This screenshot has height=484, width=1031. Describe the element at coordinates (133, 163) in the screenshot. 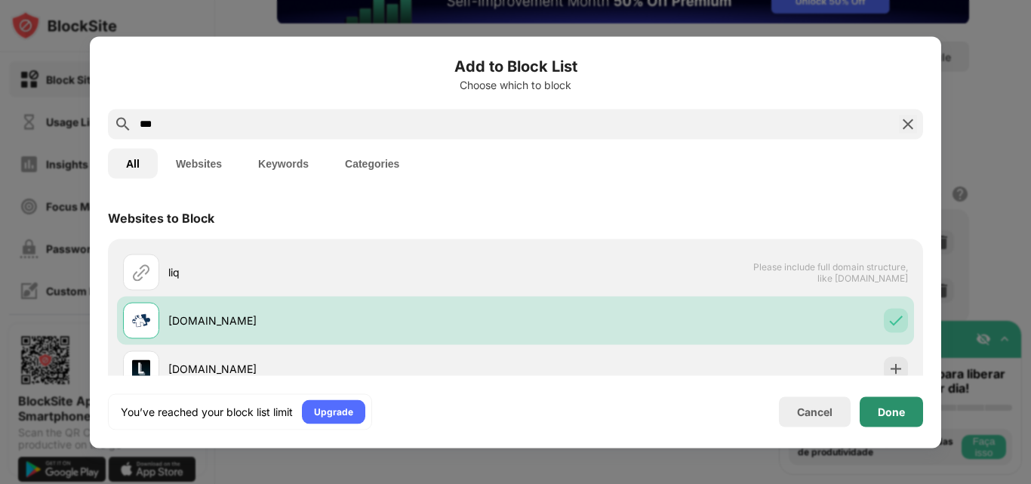

I see `button: All` at that location.